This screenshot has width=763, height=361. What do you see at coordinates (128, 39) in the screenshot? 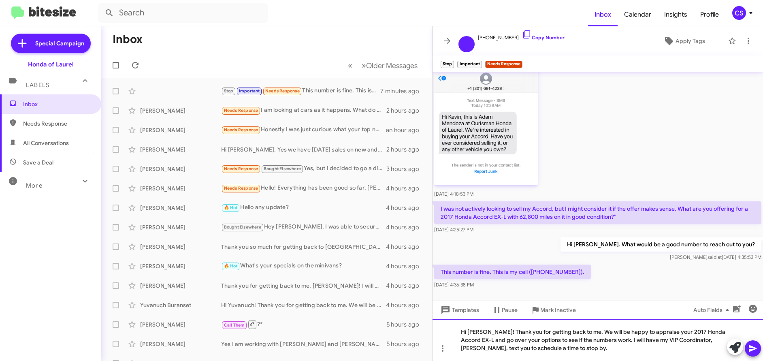
I see `h1: Inbox` at bounding box center [128, 39].